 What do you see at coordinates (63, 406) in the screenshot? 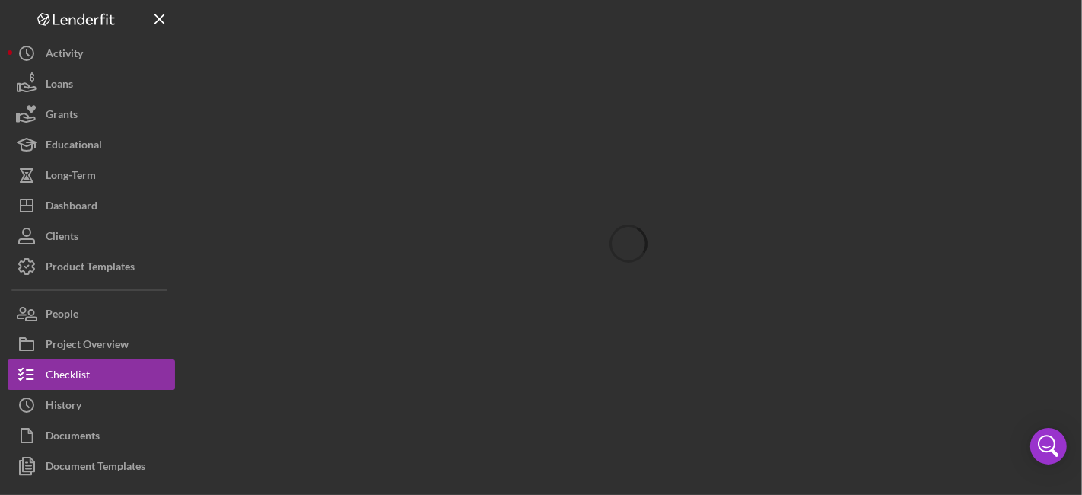
I see `div: History` at bounding box center [63, 406].